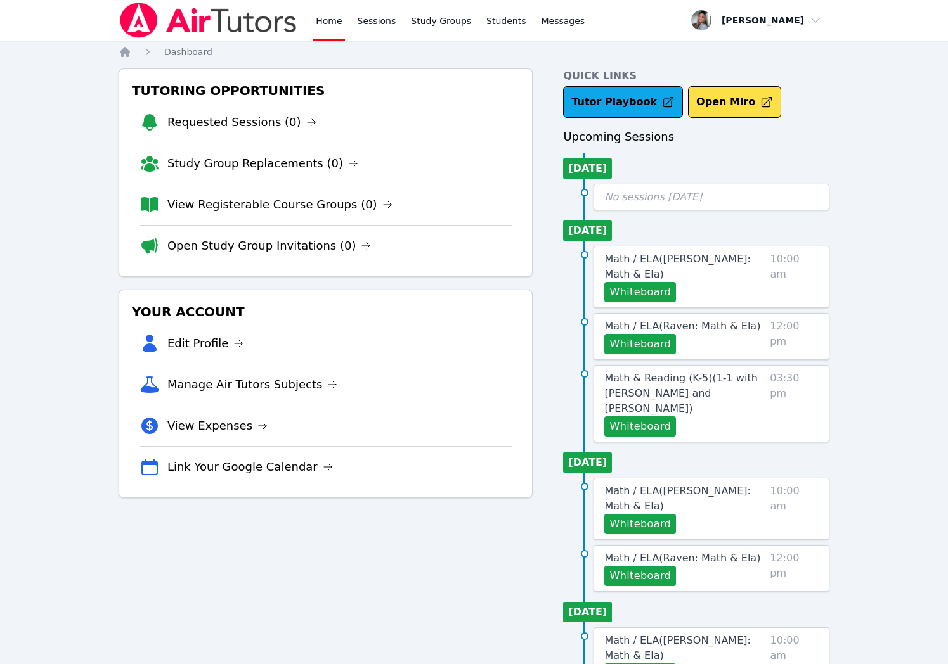 Image resolution: width=948 pixels, height=664 pixels. What do you see at coordinates (252, 385) in the screenshot?
I see `a: Manage Air Tutors Subjects` at bounding box center [252, 385].